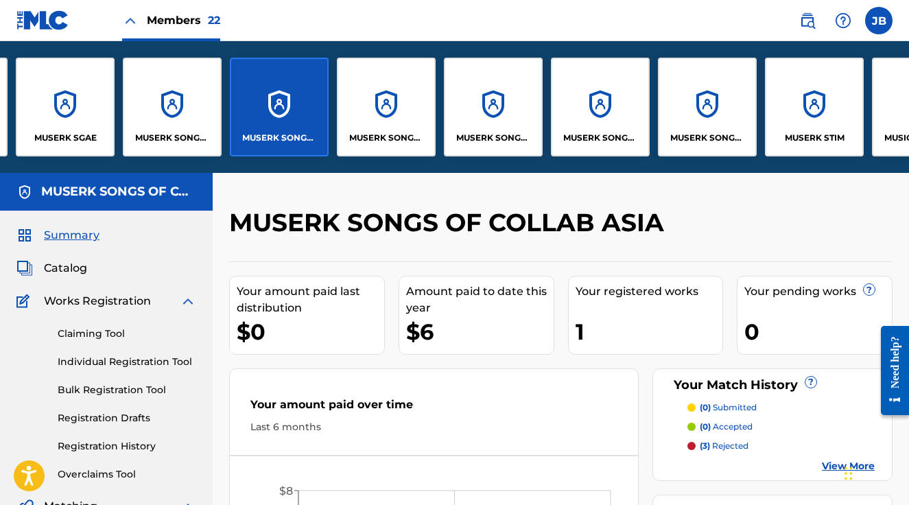 The width and height of the screenshot is (909, 505). What do you see at coordinates (127, 333) in the screenshot?
I see `a: Claiming Tool` at bounding box center [127, 333].